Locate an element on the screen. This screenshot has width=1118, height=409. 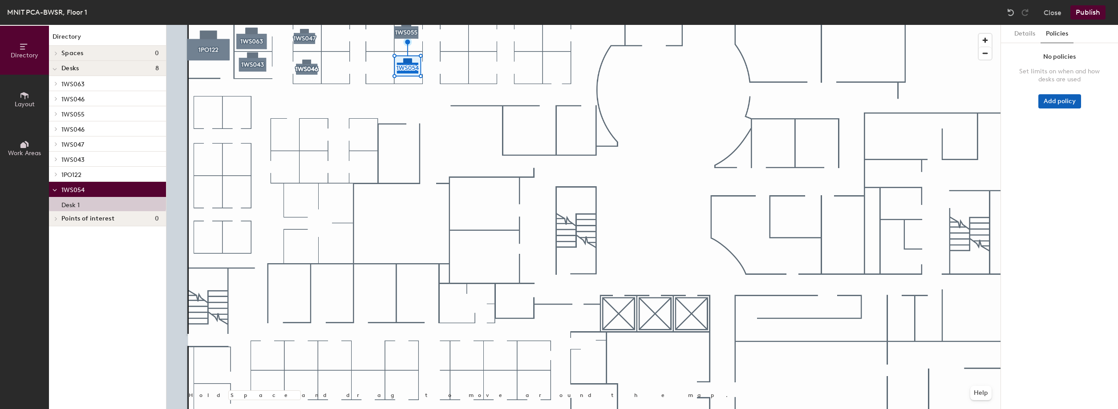
button: Policies is located at coordinates (1057, 34).